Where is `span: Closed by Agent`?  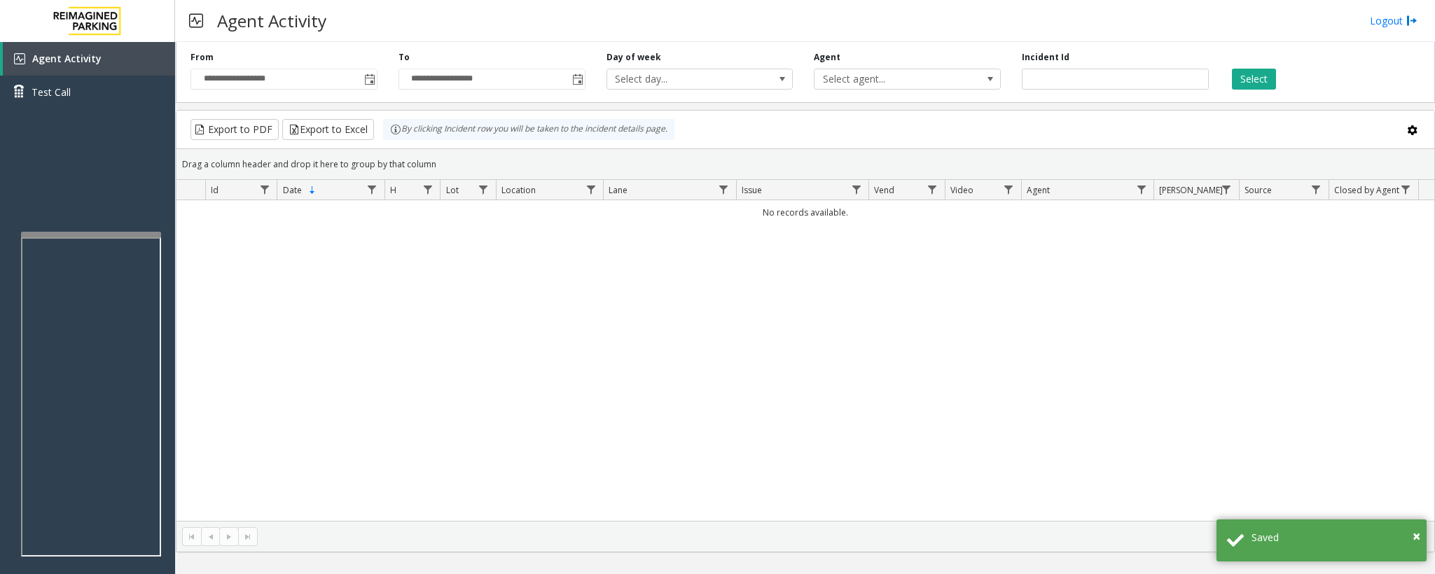 span: Closed by Agent is located at coordinates (1366, 190).